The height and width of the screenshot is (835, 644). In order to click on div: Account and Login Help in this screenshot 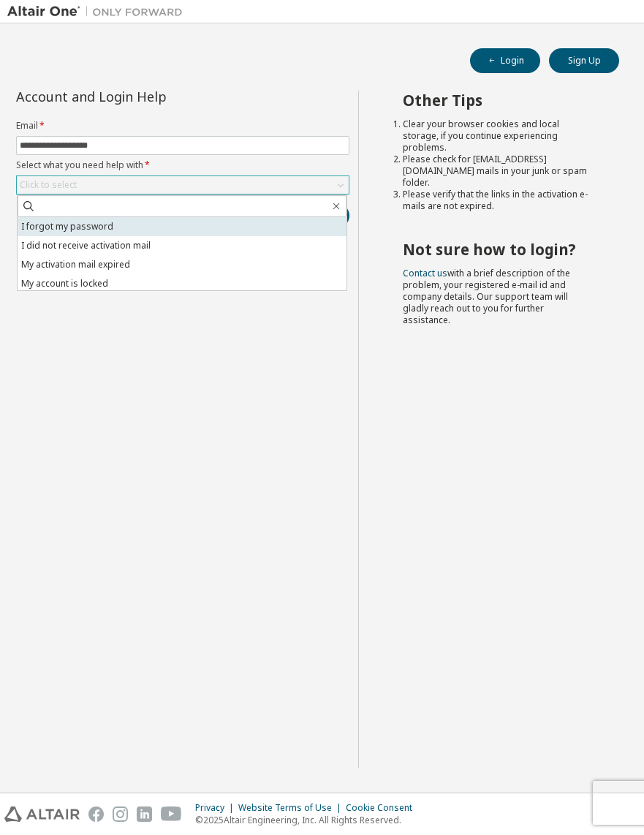, I will do `click(149, 96)`.